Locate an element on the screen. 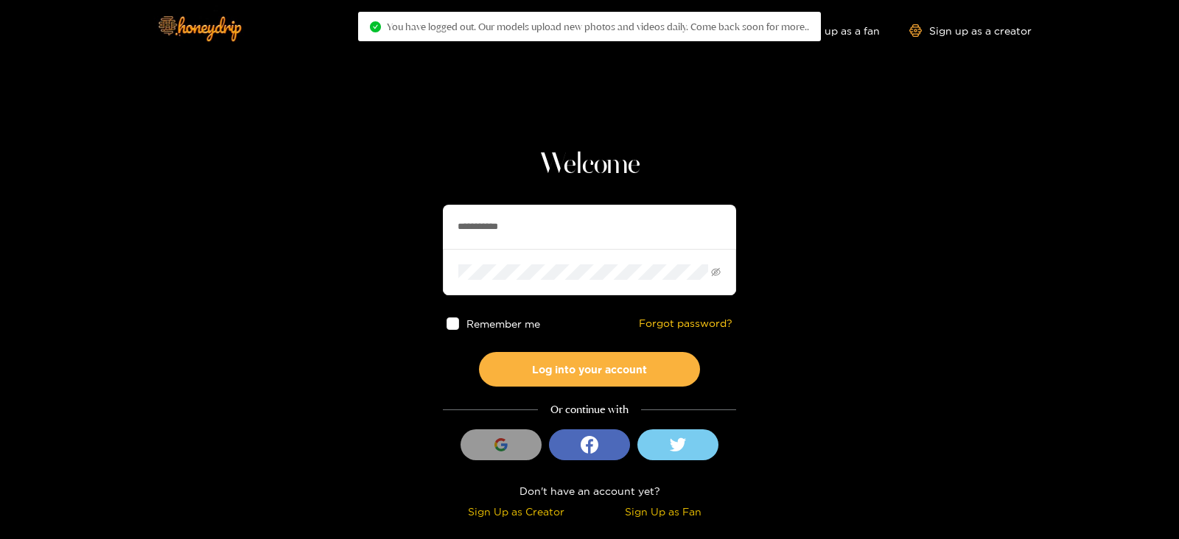  a: Sign up as a creator is located at coordinates (971, 30).